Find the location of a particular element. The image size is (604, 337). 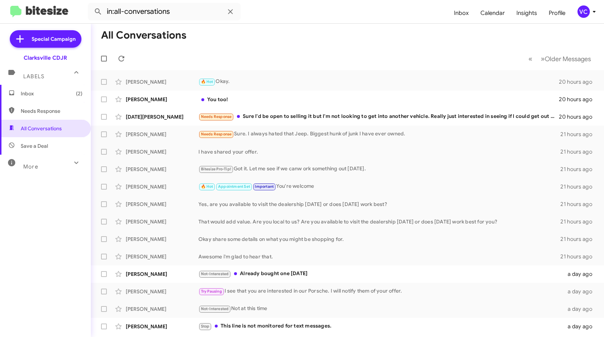

div: Sure. I always hated that Jeep. Biggest hunk of junk I have ever owned. is located at coordinates (380, 134).